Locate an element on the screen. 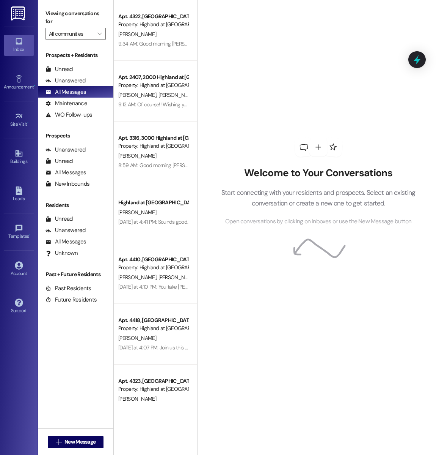  a: Templates • is located at coordinates (19, 232).